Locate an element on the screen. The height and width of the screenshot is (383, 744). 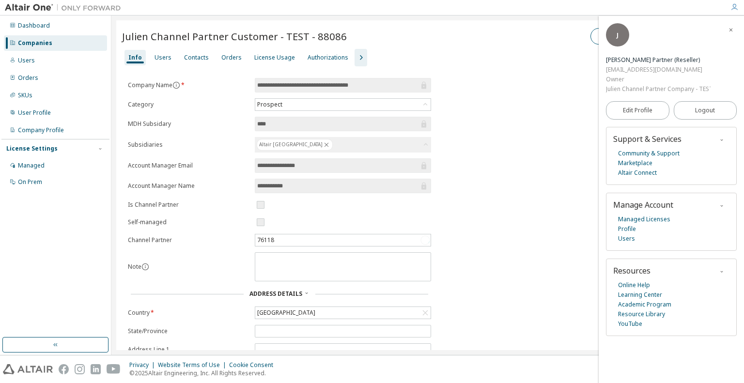
div: Privacy is located at coordinates (143, 365).